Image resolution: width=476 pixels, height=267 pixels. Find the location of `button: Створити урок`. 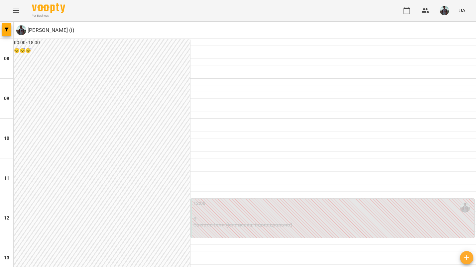

button: Створити урок is located at coordinates (466, 258).